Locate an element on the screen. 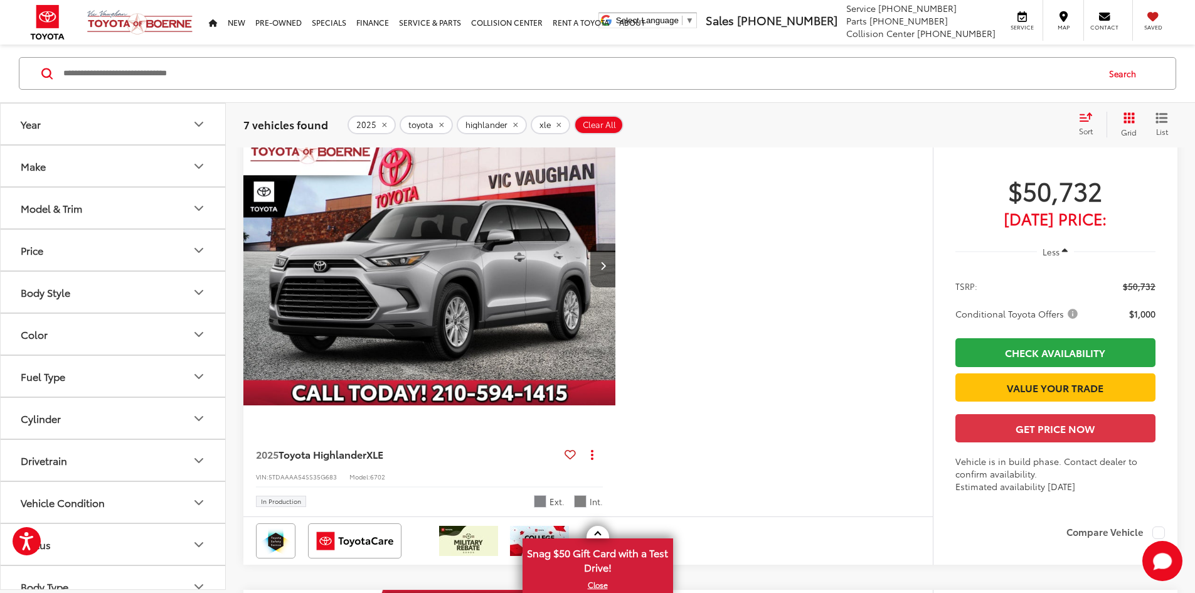 This screenshot has width=1195, height=593. div: Cylinder is located at coordinates (41, 418).